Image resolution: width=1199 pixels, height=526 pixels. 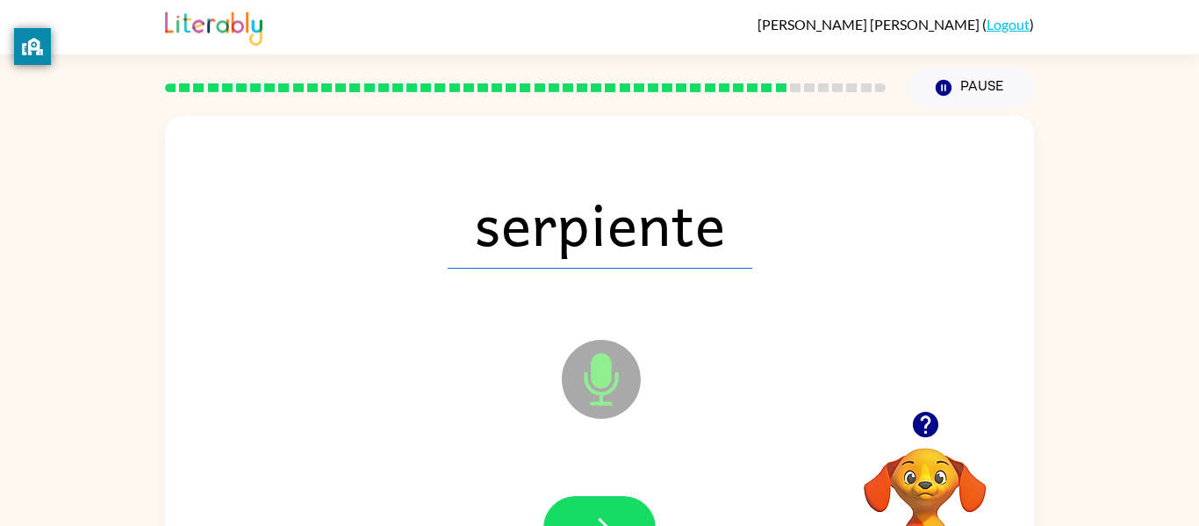 What do you see at coordinates (1007, 24) in the screenshot?
I see `a: Logout` at bounding box center [1007, 24].